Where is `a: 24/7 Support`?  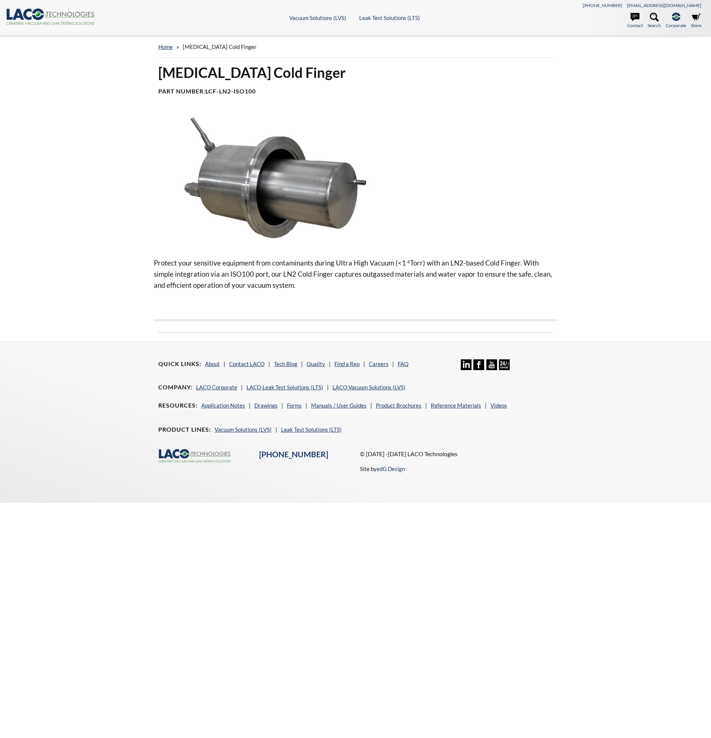 a: 24/7 Support is located at coordinates (504, 368).